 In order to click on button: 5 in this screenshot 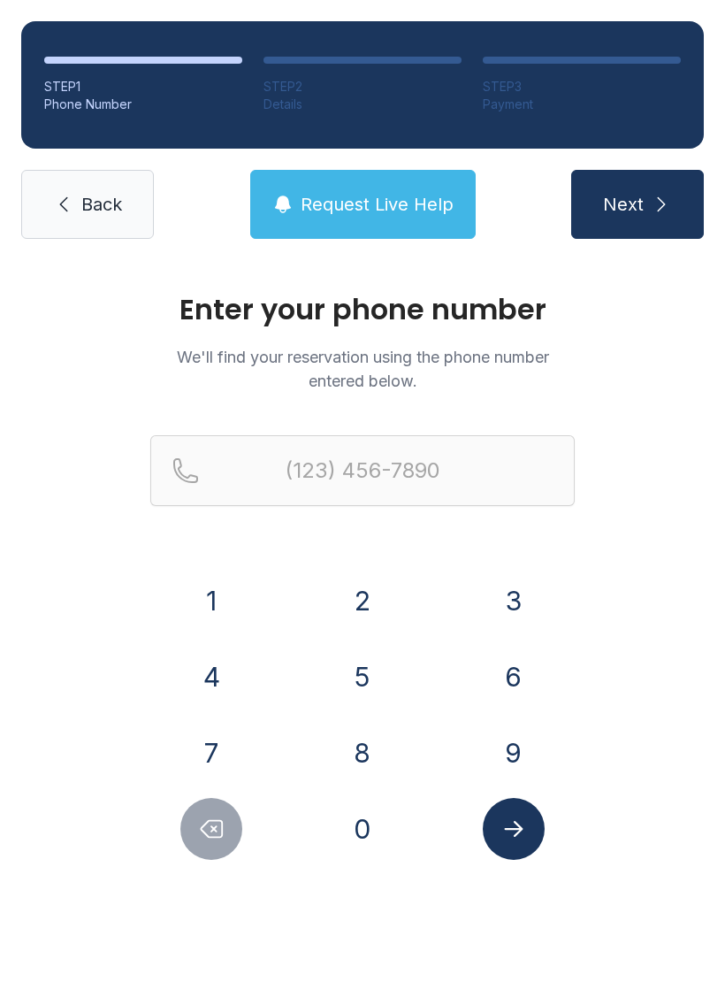, I will do `click(363, 677)`.